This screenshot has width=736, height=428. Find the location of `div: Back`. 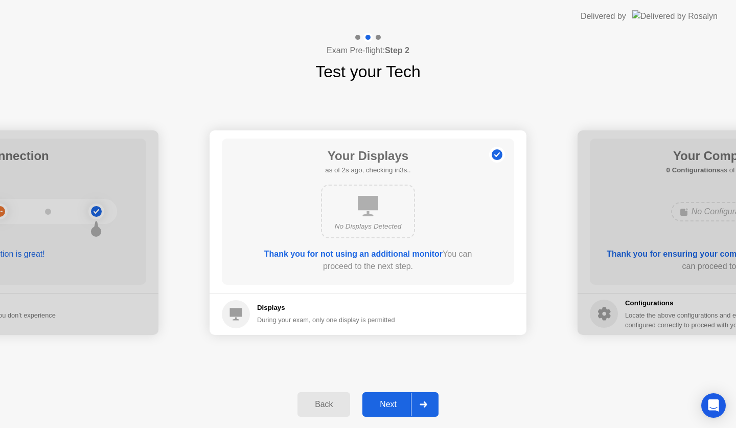

div: Back is located at coordinates (324, 404).